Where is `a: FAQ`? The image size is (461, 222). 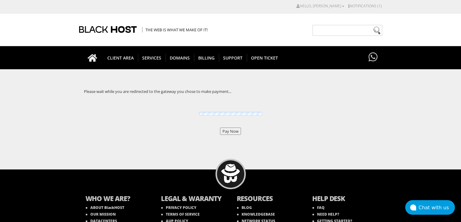
a: FAQ is located at coordinates (319, 207).